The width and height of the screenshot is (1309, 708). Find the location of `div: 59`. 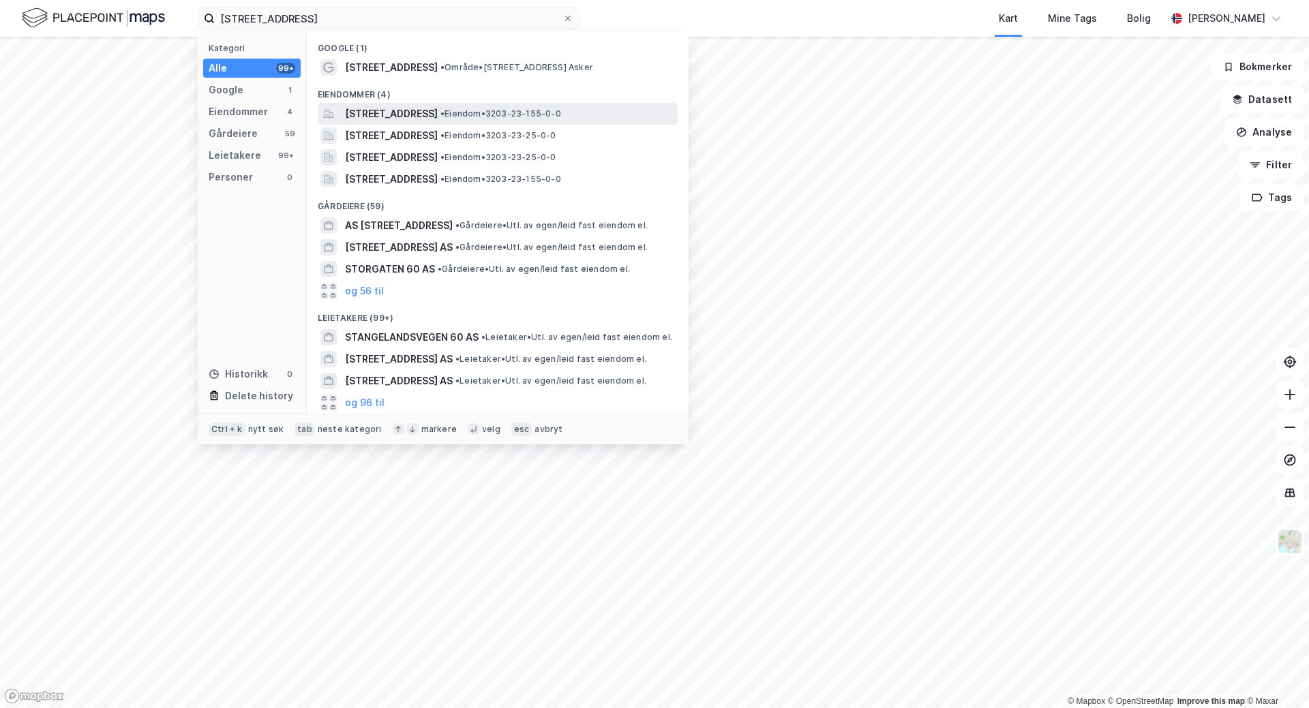

div: 59 is located at coordinates (290, 134).